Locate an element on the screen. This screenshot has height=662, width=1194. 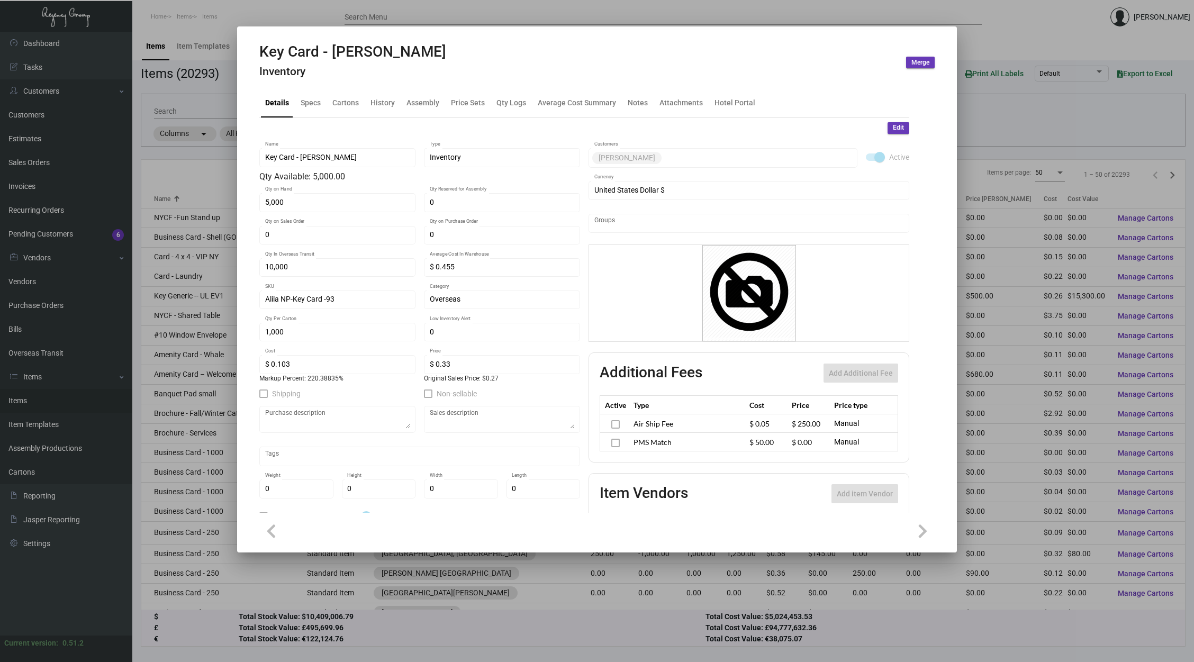
h2: Additional Fees is located at coordinates (651, 373).